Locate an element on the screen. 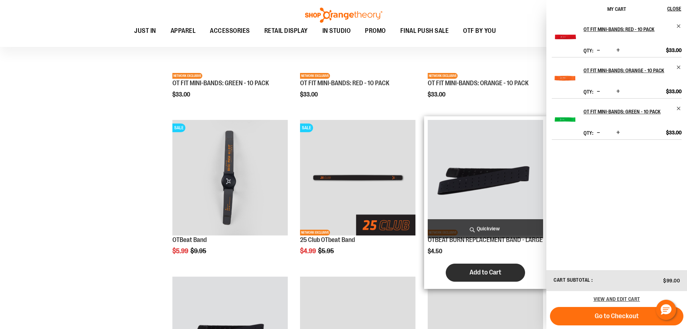 The image size is (687, 329). a: JUST IN is located at coordinates (145, 31).